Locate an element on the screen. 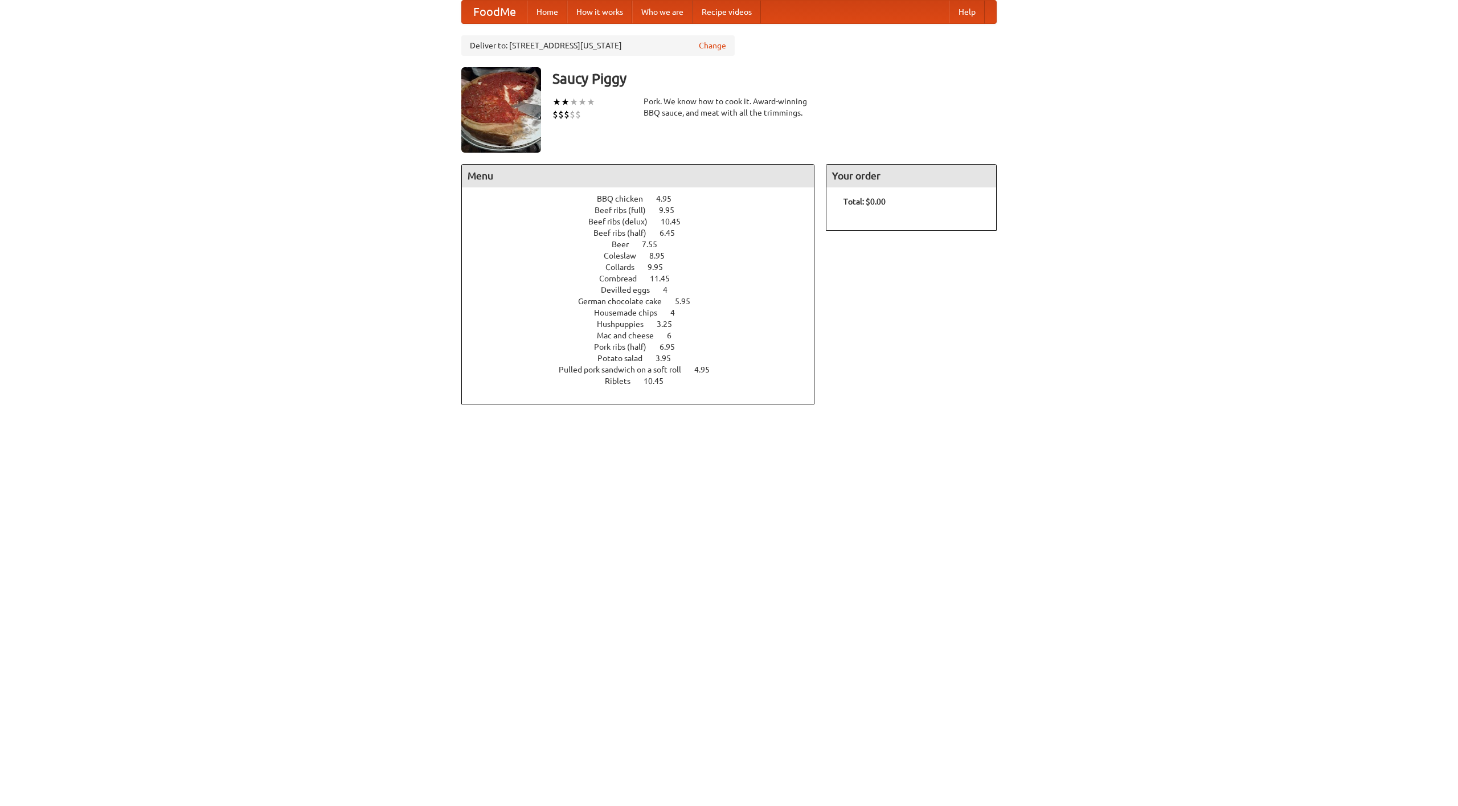  a: Housemade chips 4 is located at coordinates (645, 313).